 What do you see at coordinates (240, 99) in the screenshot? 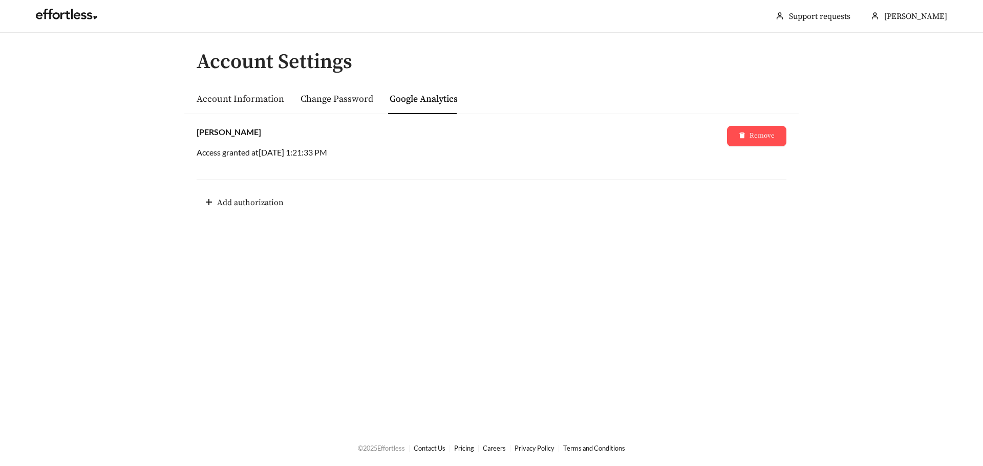
I see `a: Account Information` at bounding box center [240, 99].